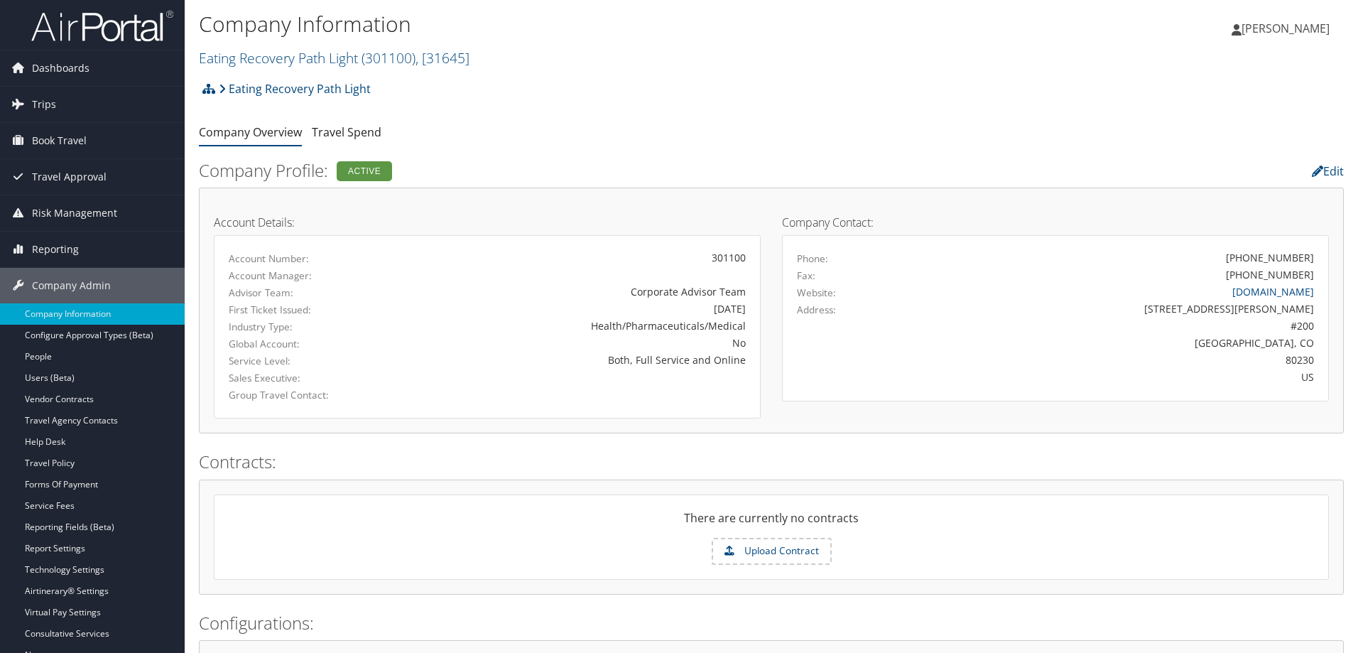 The width and height of the screenshot is (1358, 653). What do you see at coordinates (1055, 222) in the screenshot?
I see `h4: Company Contact:` at bounding box center [1055, 222].